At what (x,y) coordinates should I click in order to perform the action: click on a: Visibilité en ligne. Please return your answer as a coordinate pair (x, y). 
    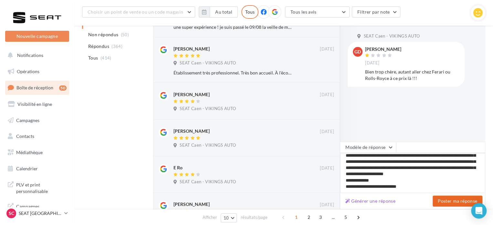
    Looking at the image, I should click on (37, 104).